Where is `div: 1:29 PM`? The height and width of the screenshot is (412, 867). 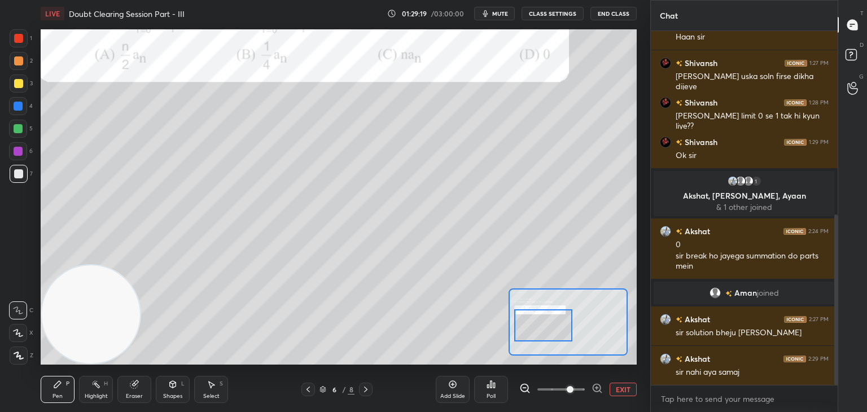
div: 1:29 PM is located at coordinates (818, 142).